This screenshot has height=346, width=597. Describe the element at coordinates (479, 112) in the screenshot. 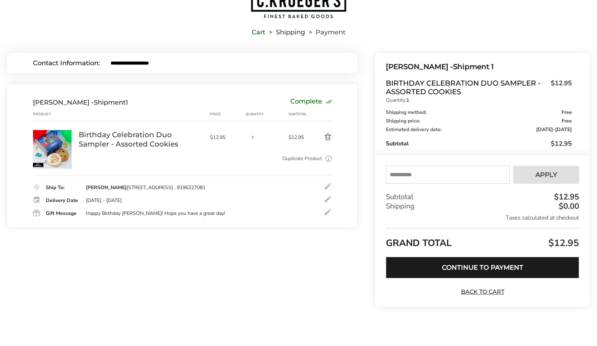

I see `div: Shipping method:` at that location.